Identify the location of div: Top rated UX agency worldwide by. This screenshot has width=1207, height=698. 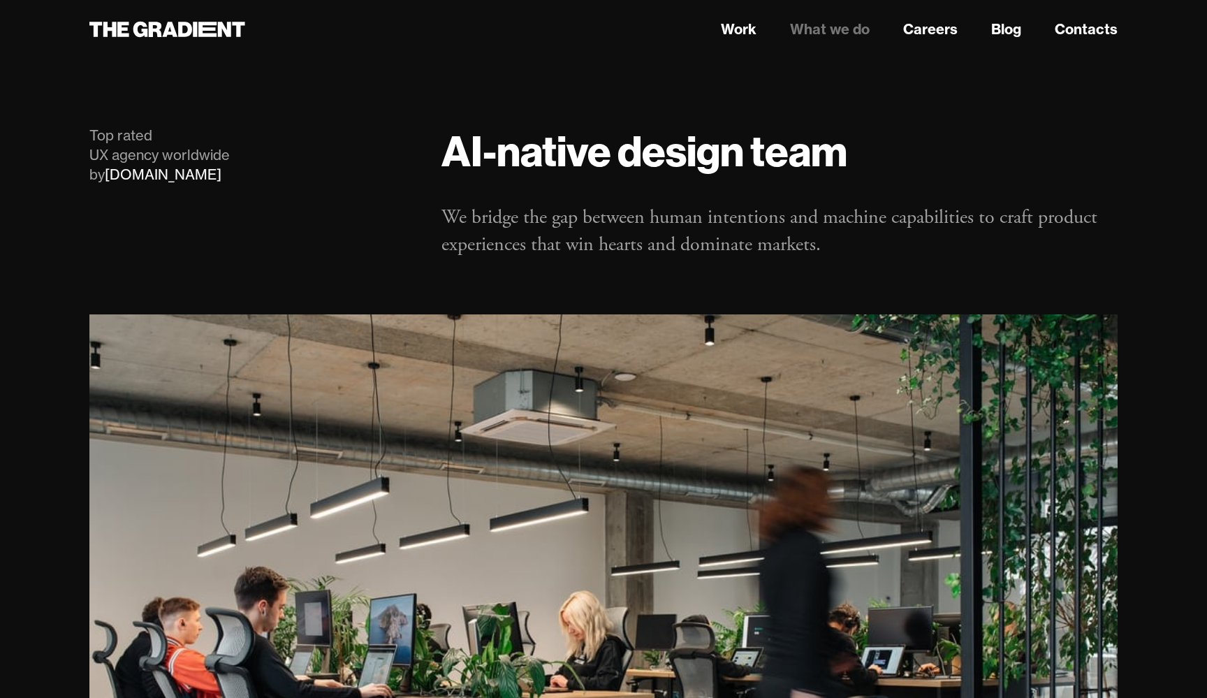
(251, 155).